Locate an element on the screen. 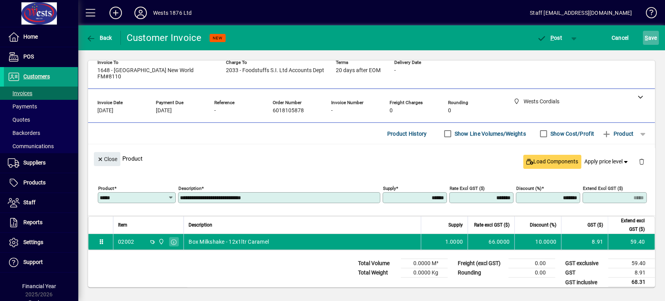  span: Item is located at coordinates (123, 225).